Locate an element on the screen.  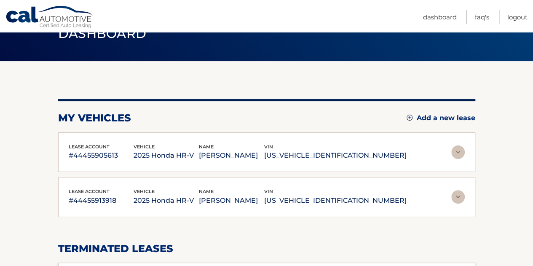
a: Dashboard is located at coordinates (440, 17).